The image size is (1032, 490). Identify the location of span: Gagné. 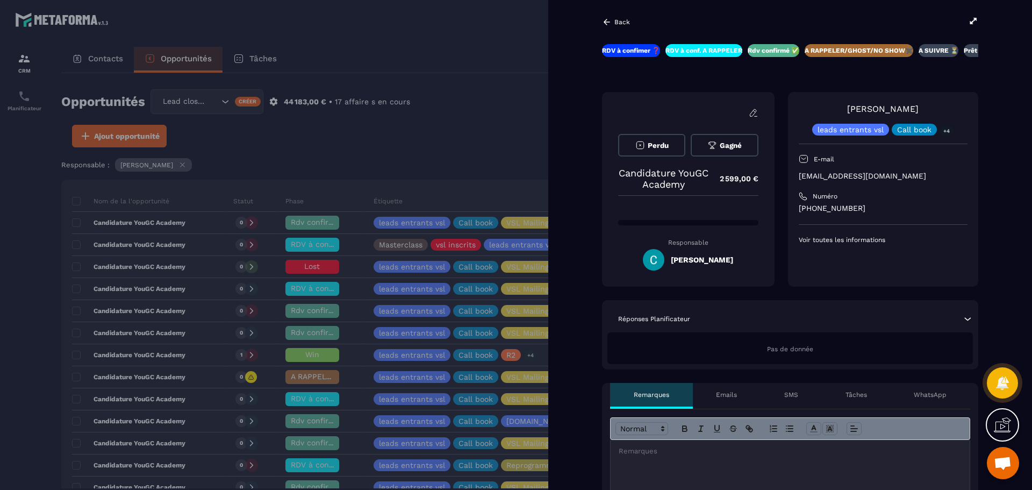
(731, 145).